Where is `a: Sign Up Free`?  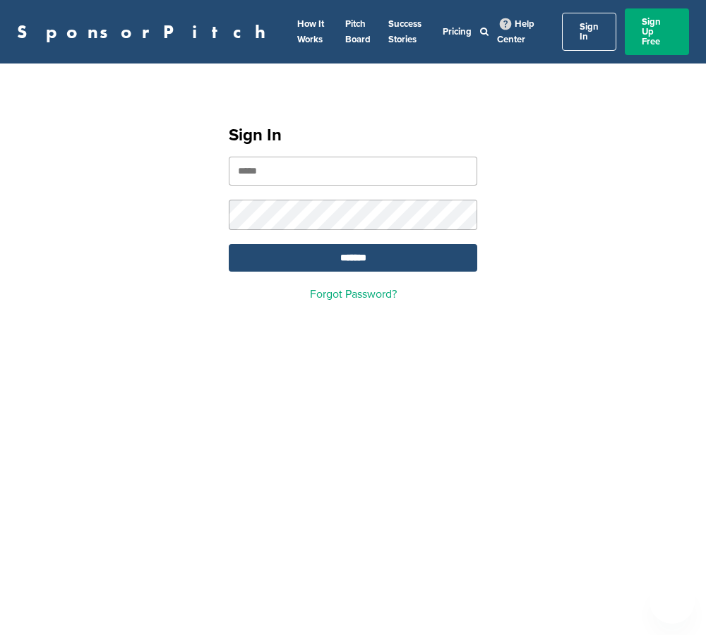 a: Sign Up Free is located at coordinates (656, 32).